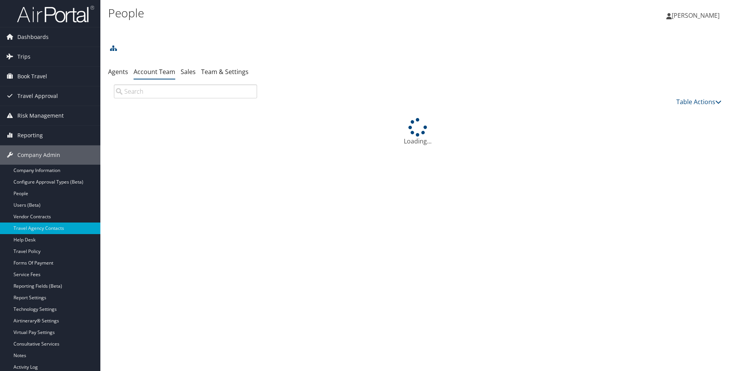  Describe the element at coordinates (185, 92) in the screenshot. I see `input: Search` at that location.